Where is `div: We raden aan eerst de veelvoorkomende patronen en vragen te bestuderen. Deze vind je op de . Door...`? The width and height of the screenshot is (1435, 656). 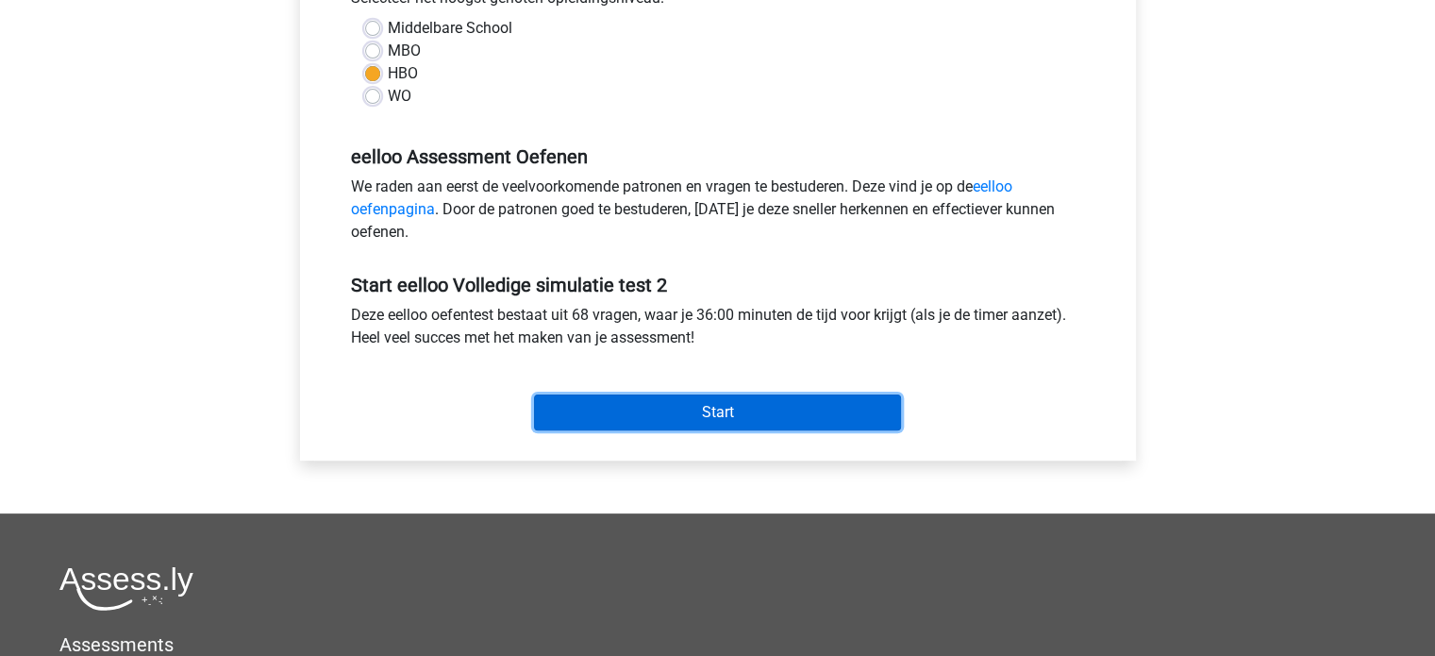 div: We raden aan eerst de veelvoorkomende patronen en vragen te bestuderen. Deze vind je op de . Door... is located at coordinates (718, 213).